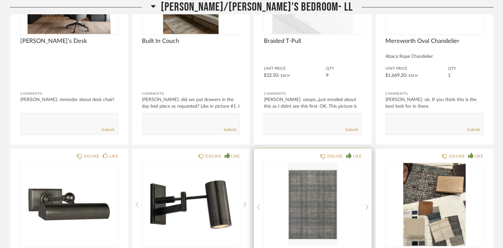 Image resolution: width=503 pixels, height=248 pixels. What do you see at coordinates (449, 75) in the screenshot?
I see `span: 1` at bounding box center [449, 75].